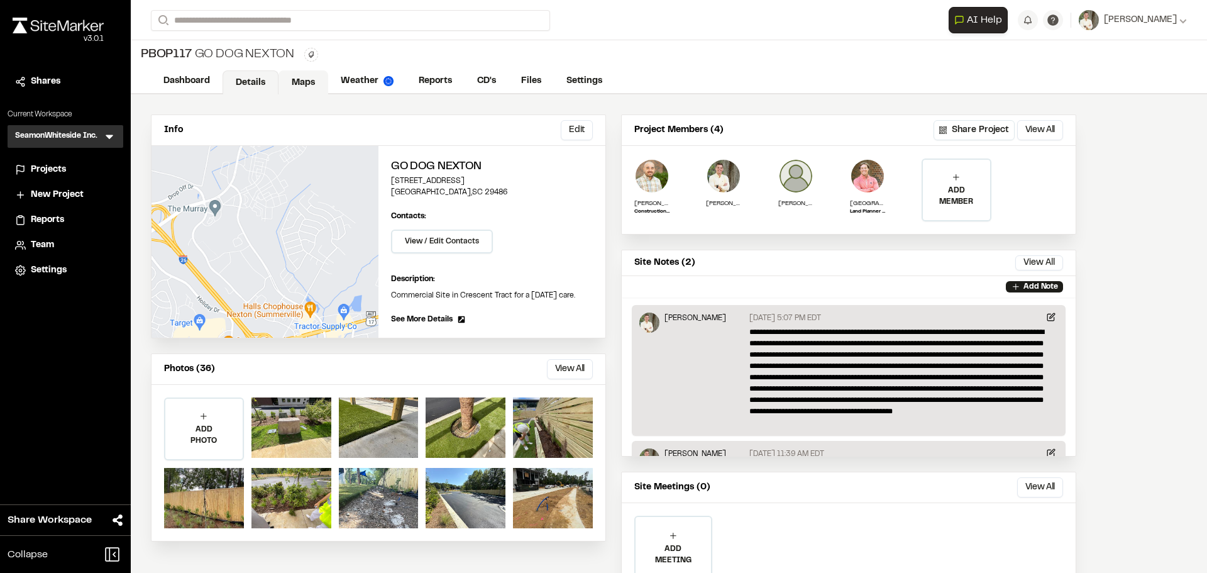 The height and width of the screenshot is (573, 1207). I want to click on a: Team, so click(65, 245).